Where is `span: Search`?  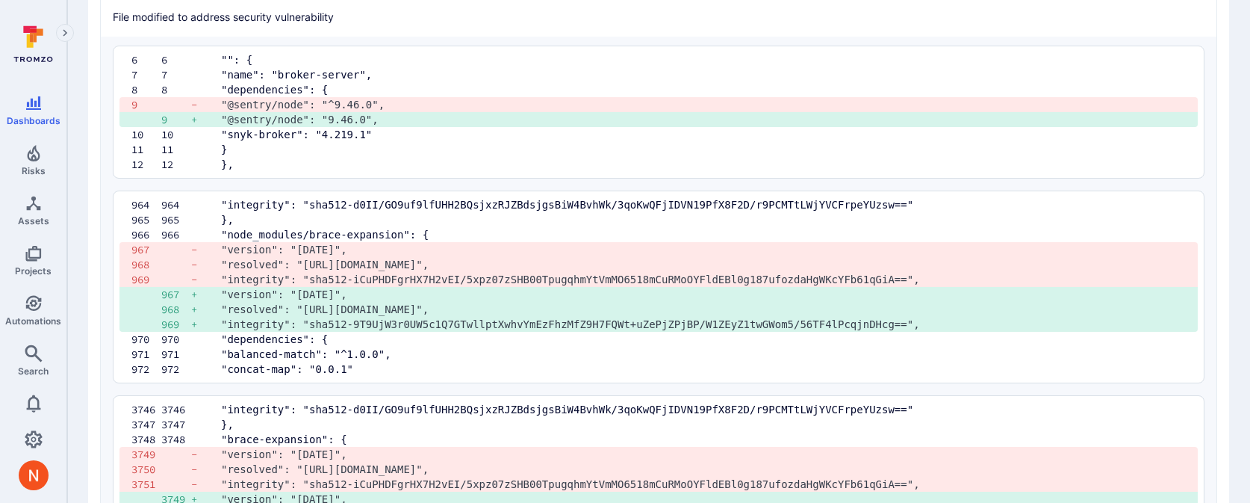
span: Search is located at coordinates (33, 370).